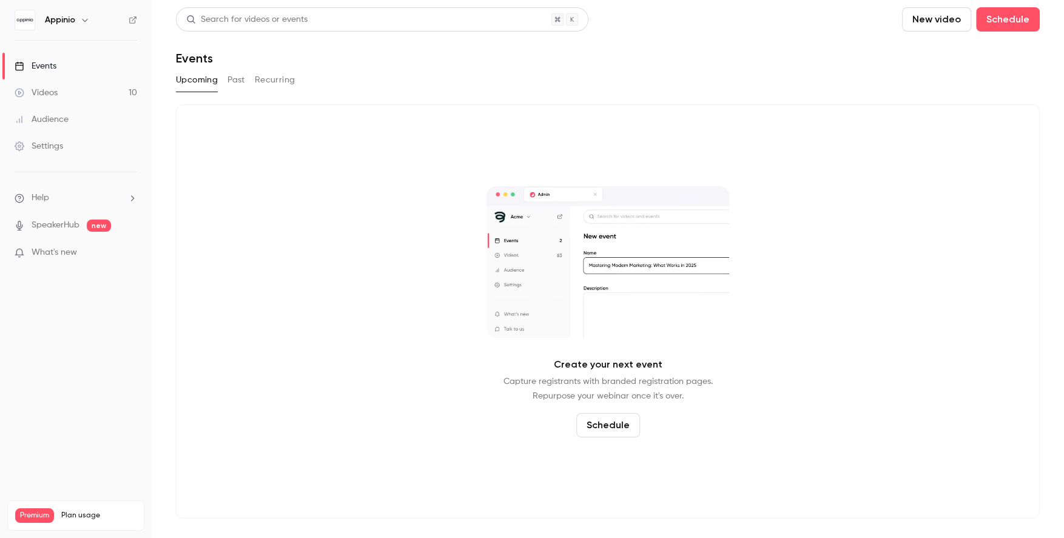  Describe the element at coordinates (40, 198) in the screenshot. I see `span: Help` at that location.